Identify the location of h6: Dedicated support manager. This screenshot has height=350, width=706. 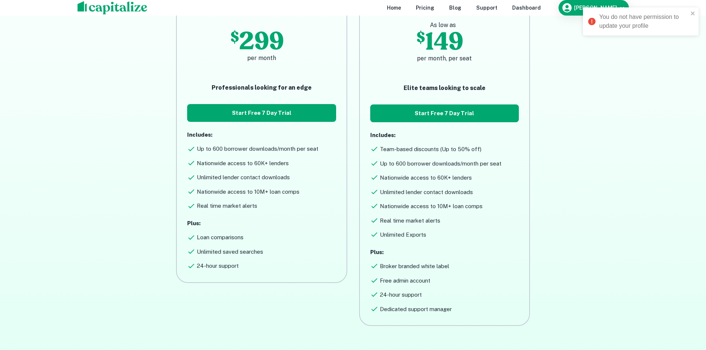
(416, 309).